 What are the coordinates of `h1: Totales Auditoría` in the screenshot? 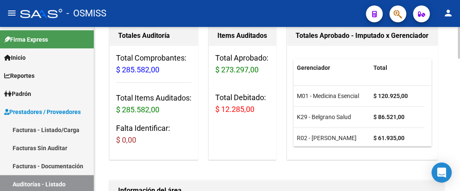 It's located at (154, 36).